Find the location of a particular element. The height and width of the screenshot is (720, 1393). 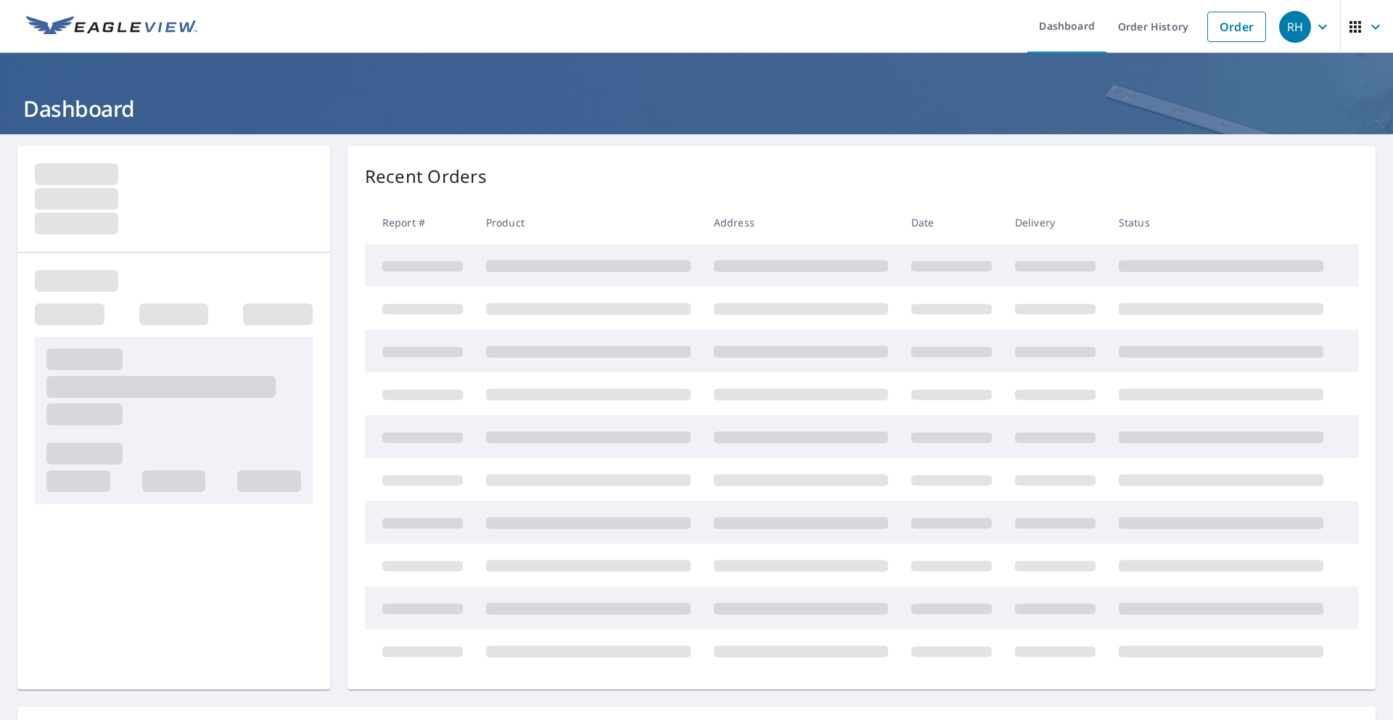

img: EV Logo is located at coordinates (112, 27).